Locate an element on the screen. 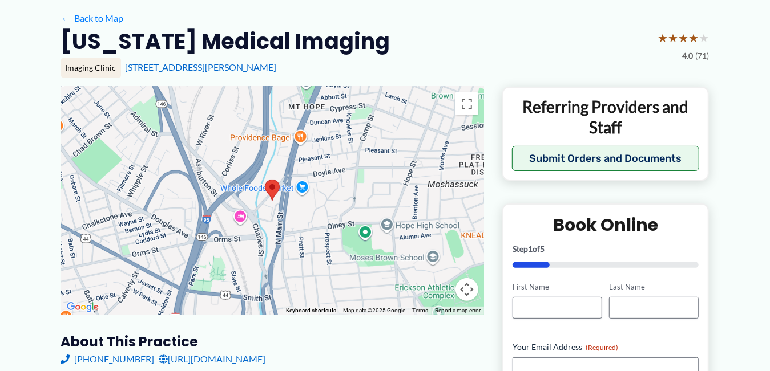  img: Google is located at coordinates (83, 308).